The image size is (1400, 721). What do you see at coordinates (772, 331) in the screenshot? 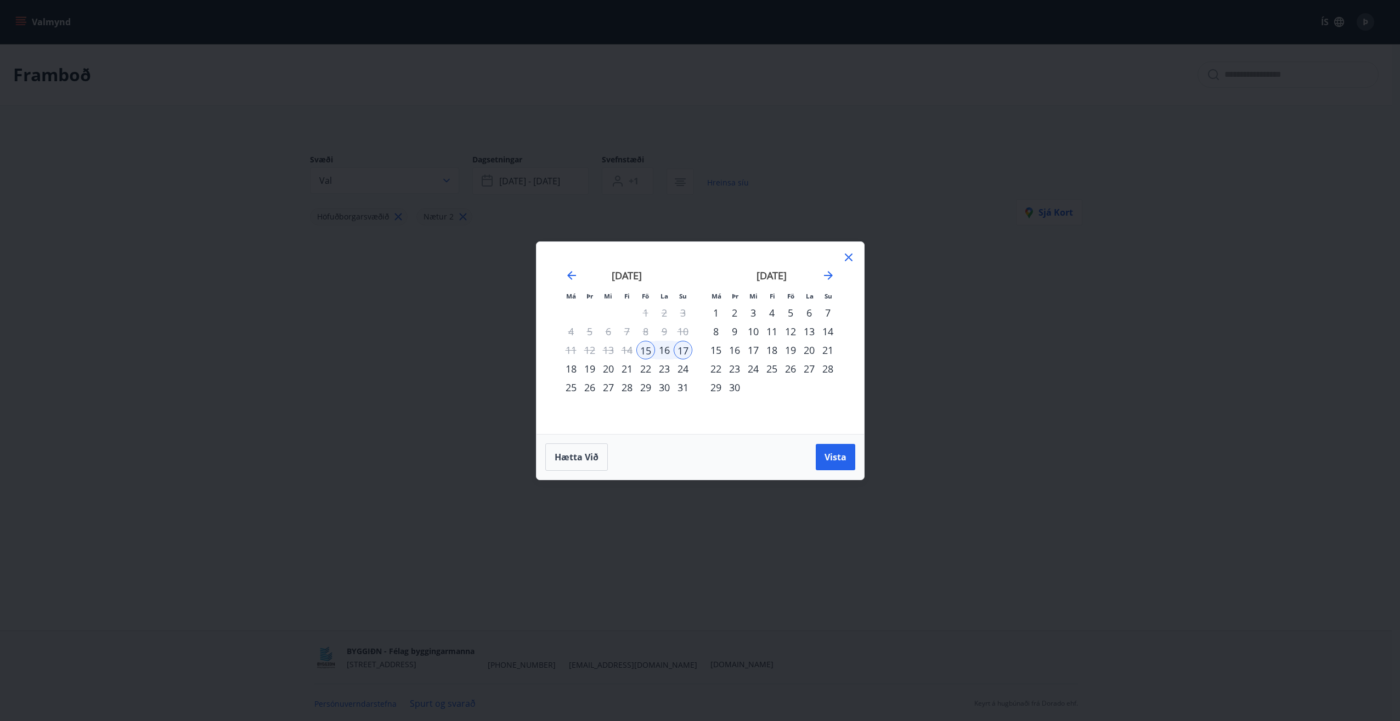
I see `div: 11` at bounding box center [772, 331].